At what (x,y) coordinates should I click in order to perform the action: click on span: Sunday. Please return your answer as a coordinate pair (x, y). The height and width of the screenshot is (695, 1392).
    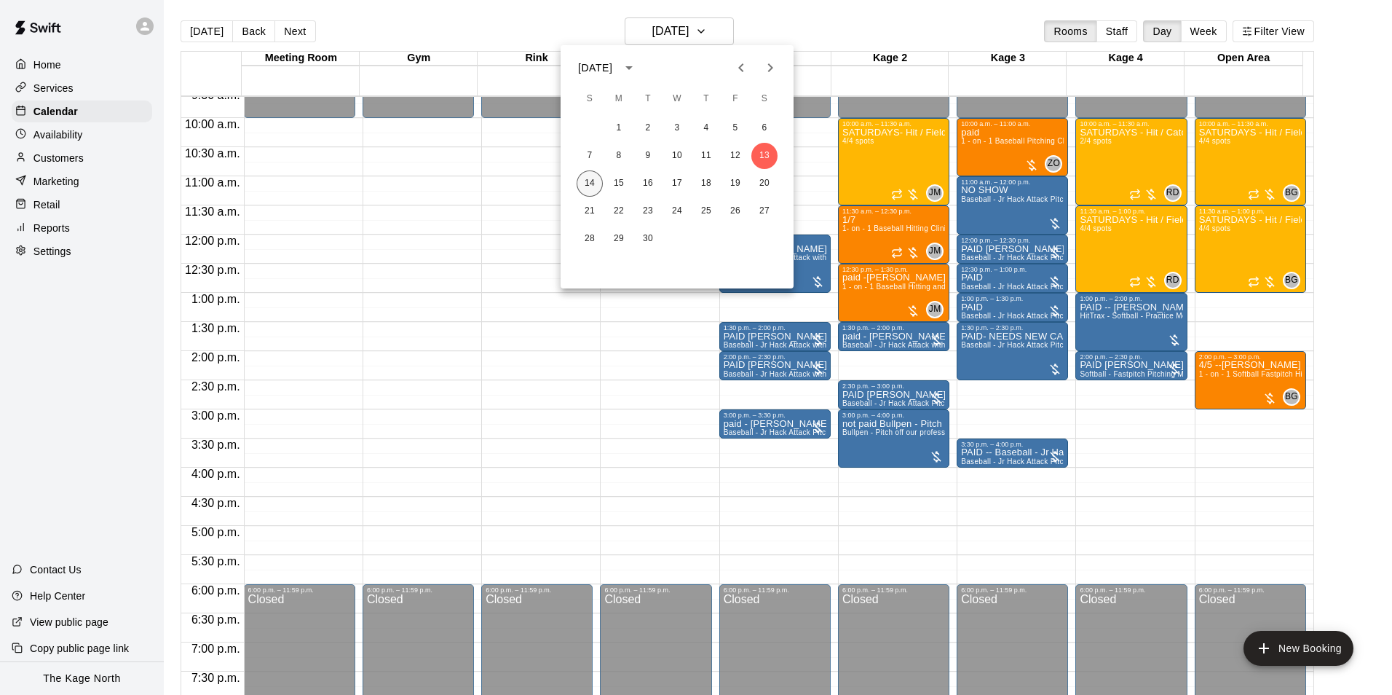
    Looking at the image, I should click on (590, 99).